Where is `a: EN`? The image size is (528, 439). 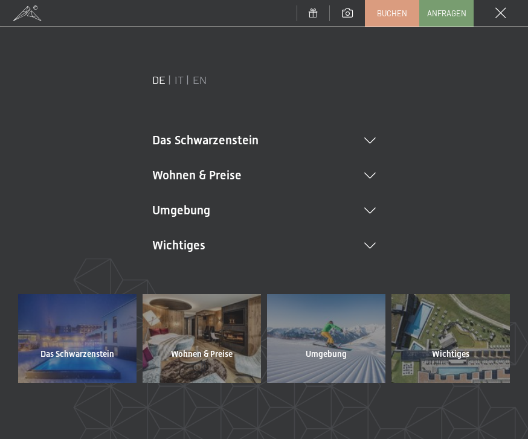
a: EN is located at coordinates (199, 80).